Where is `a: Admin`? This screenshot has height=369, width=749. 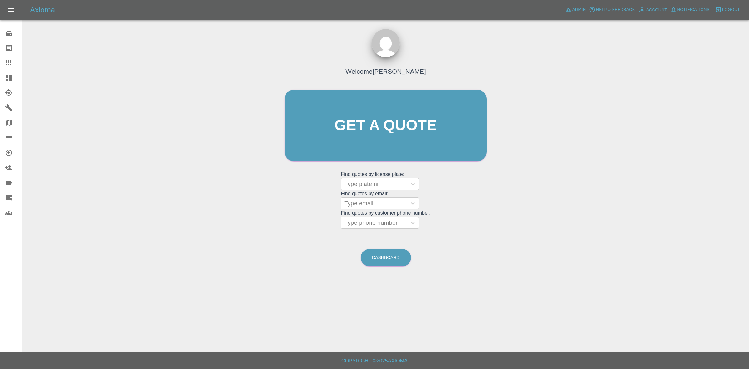 a: Admin is located at coordinates (576, 10).